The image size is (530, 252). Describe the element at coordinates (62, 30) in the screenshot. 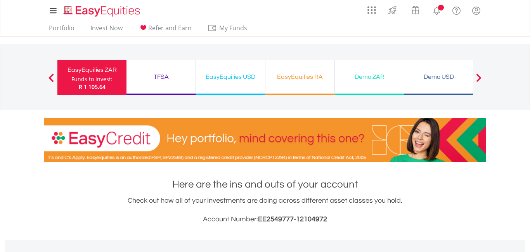

I see `a: Portfolio` at that location.